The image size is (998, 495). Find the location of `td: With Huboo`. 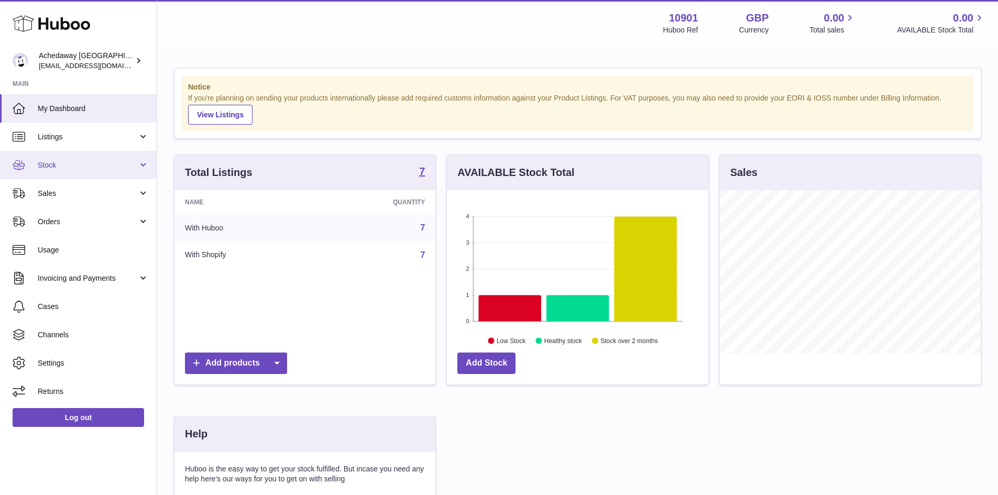

td: With Huboo is located at coordinates (245, 228).